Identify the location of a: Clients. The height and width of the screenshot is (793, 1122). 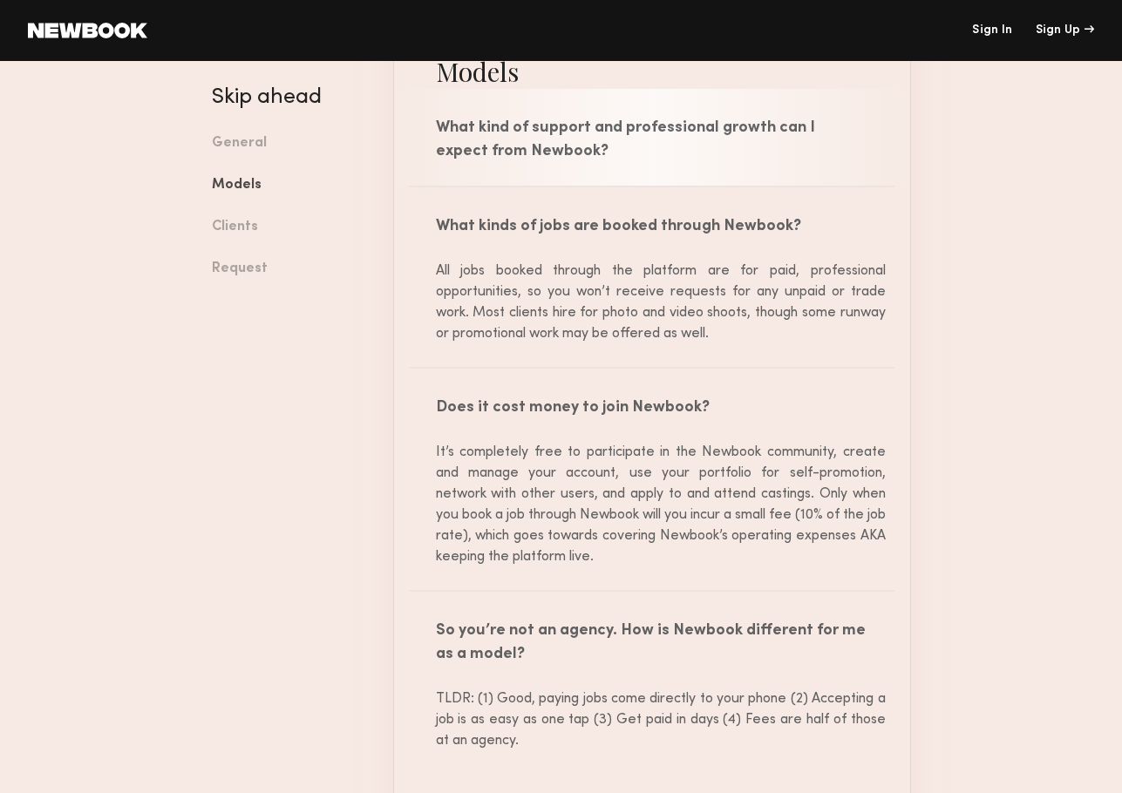
(289, 228).